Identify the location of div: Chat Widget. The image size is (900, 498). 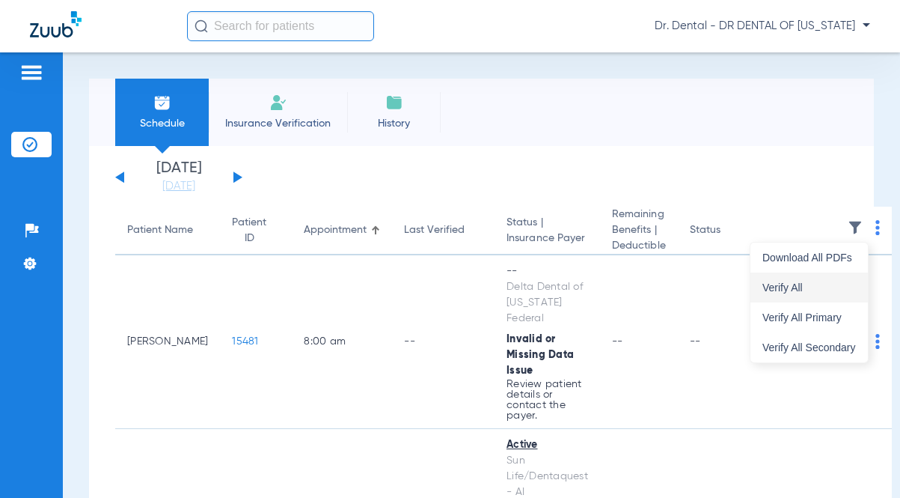
(863, 462).